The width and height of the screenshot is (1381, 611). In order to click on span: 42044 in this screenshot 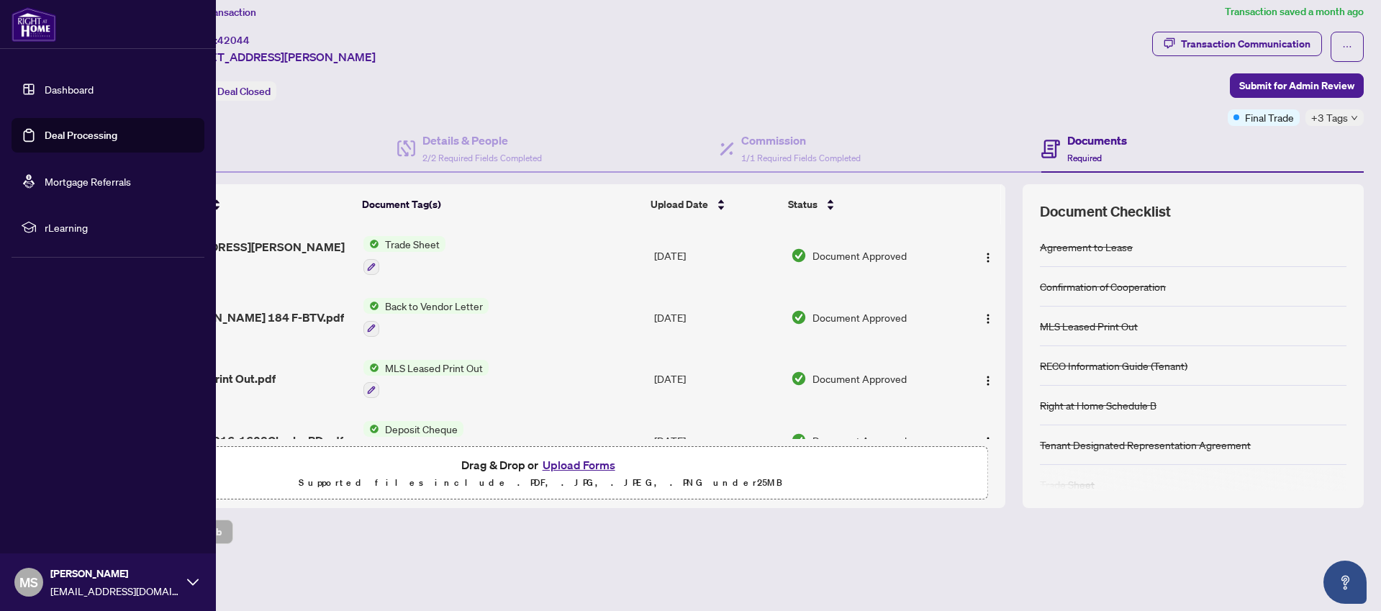, I will do `click(233, 40)`.